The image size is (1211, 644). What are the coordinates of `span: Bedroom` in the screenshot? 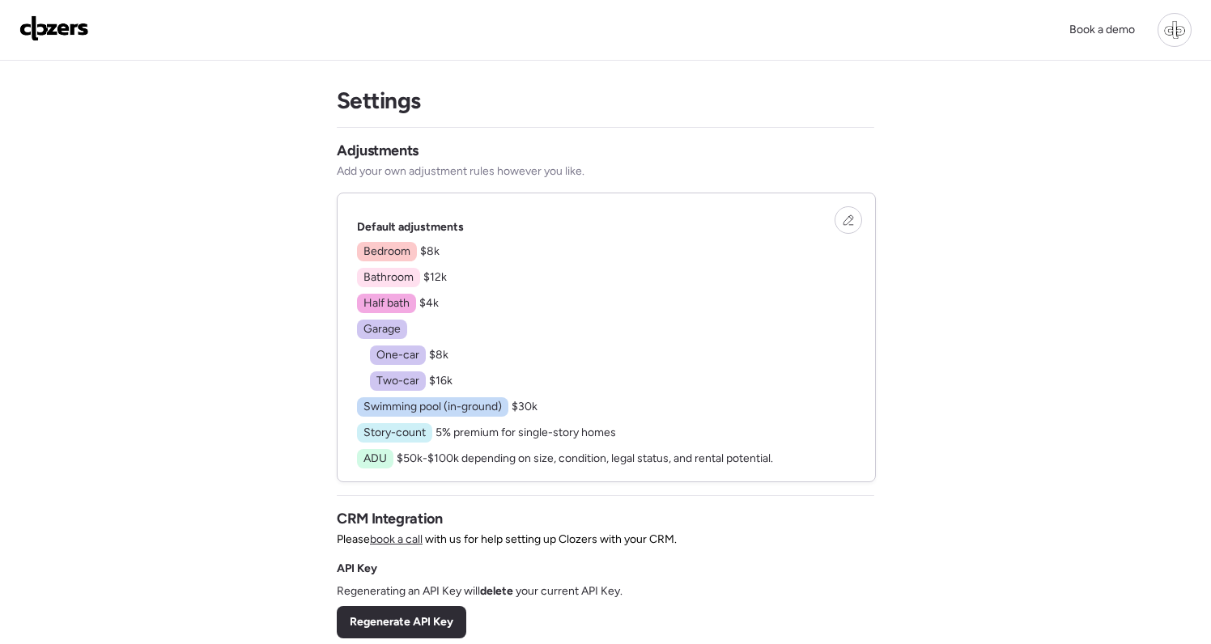 It's located at (387, 252).